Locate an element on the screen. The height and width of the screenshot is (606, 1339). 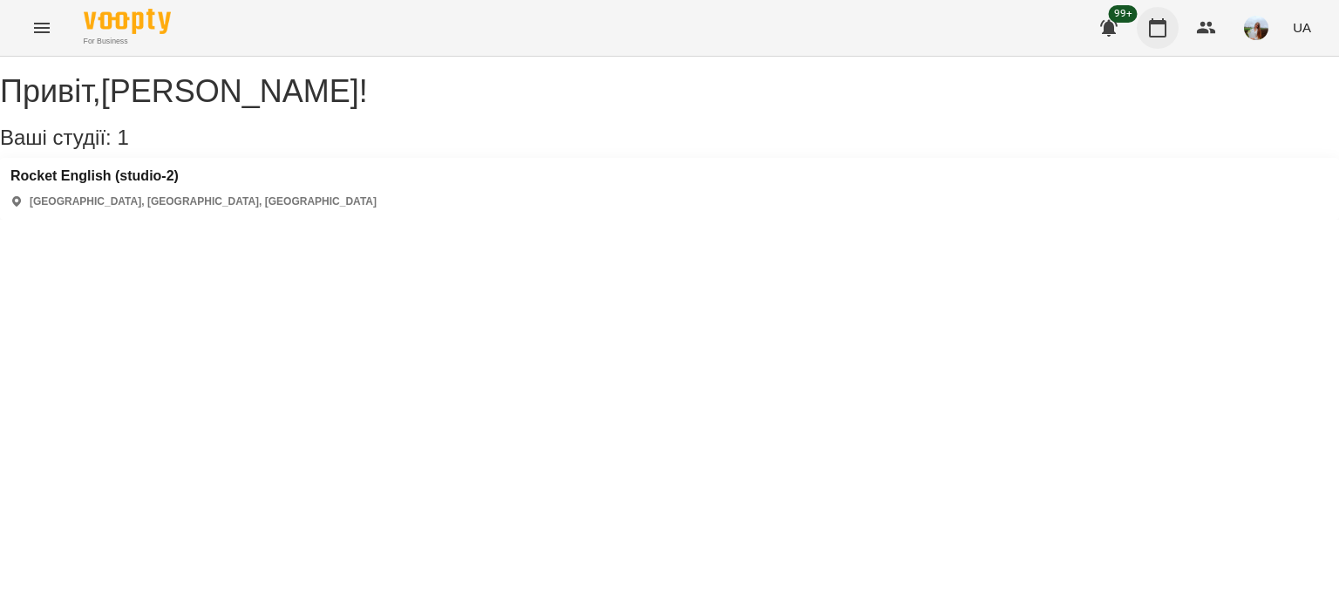
h3: Rocket English (studio-2) is located at coordinates (194, 176).